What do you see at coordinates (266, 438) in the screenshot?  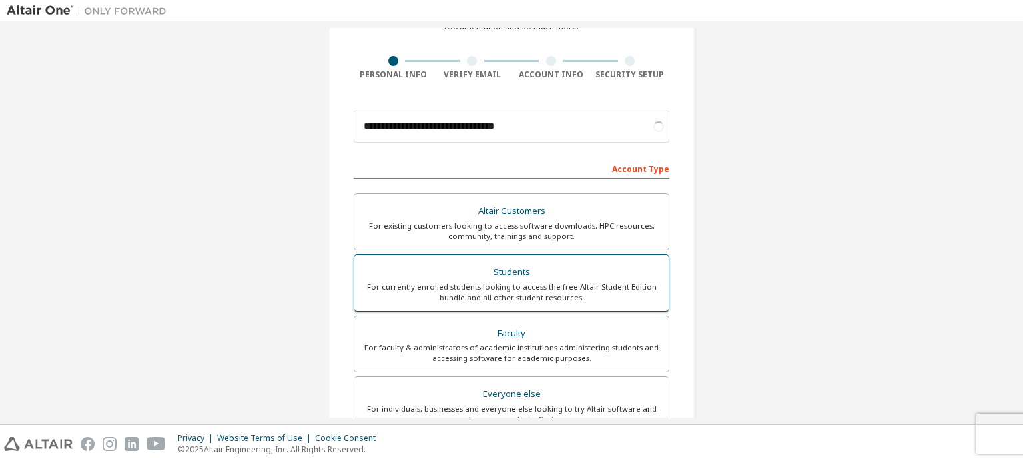 I see `div: Website Terms of Use` at bounding box center [266, 438].